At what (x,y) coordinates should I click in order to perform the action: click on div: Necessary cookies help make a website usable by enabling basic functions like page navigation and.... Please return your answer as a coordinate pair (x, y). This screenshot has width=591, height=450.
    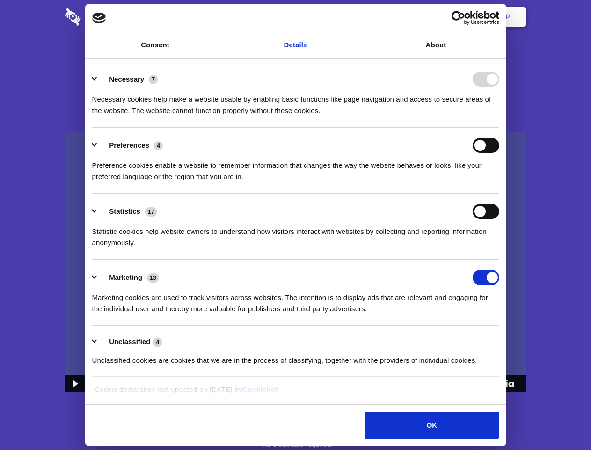
    Looking at the image, I should click on (296, 101).